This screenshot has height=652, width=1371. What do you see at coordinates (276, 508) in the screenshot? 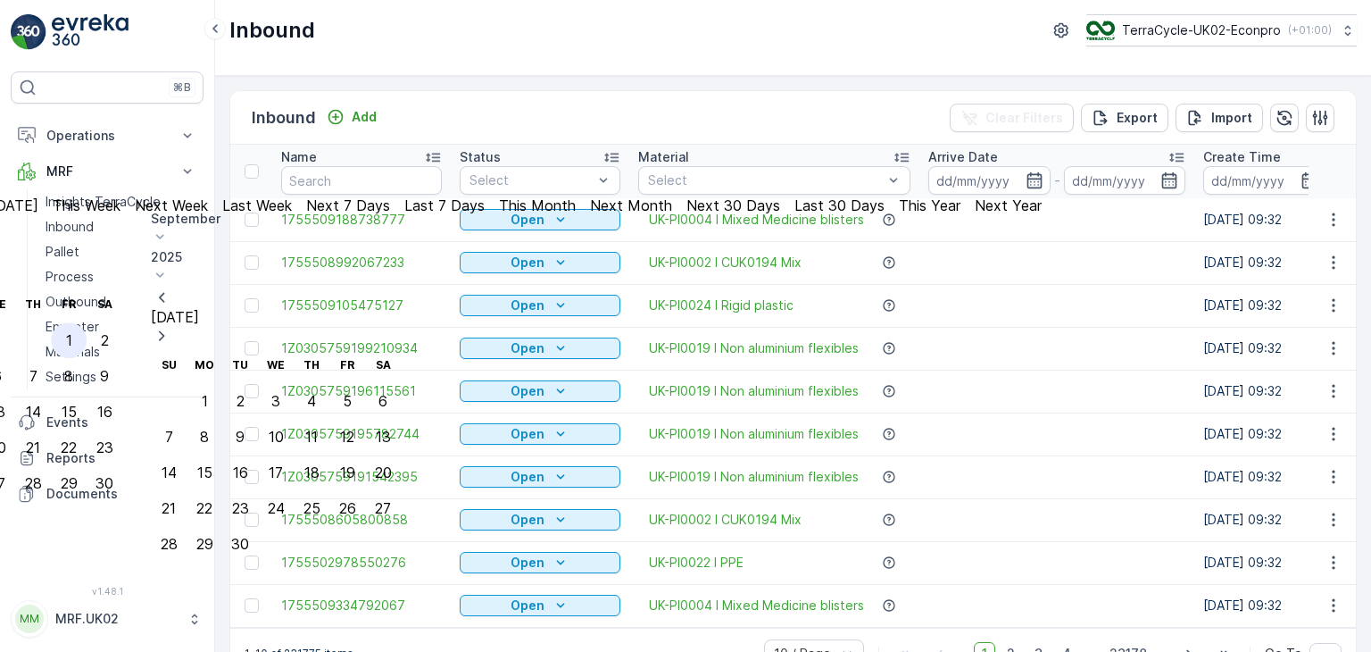
I see `div: 24` at bounding box center [276, 508].